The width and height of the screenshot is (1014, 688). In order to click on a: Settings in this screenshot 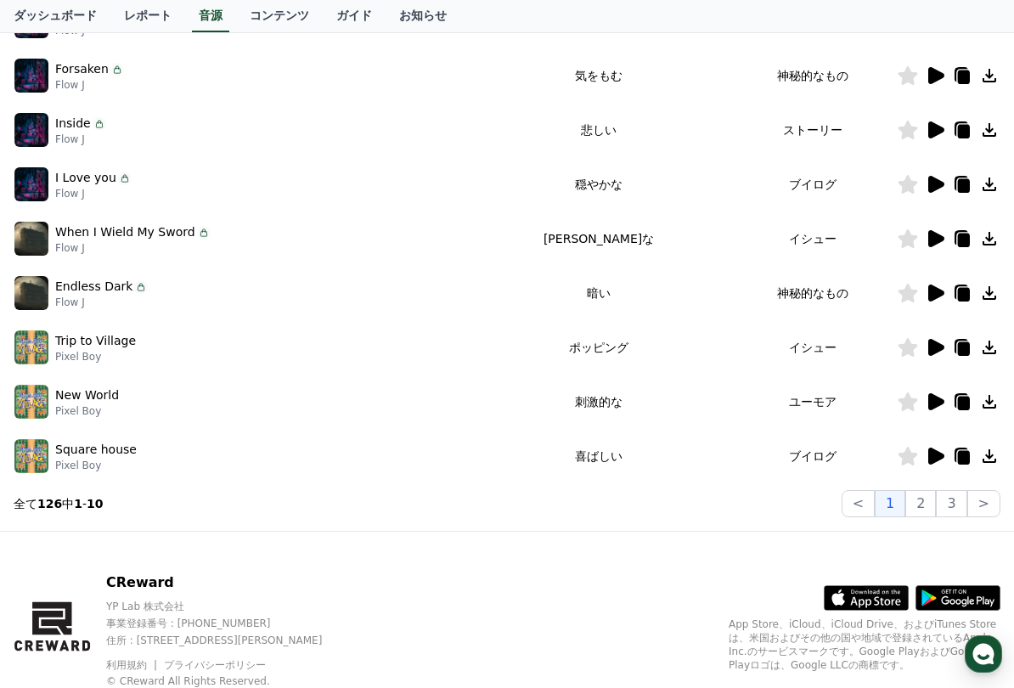, I will do `click(841, 661)`.